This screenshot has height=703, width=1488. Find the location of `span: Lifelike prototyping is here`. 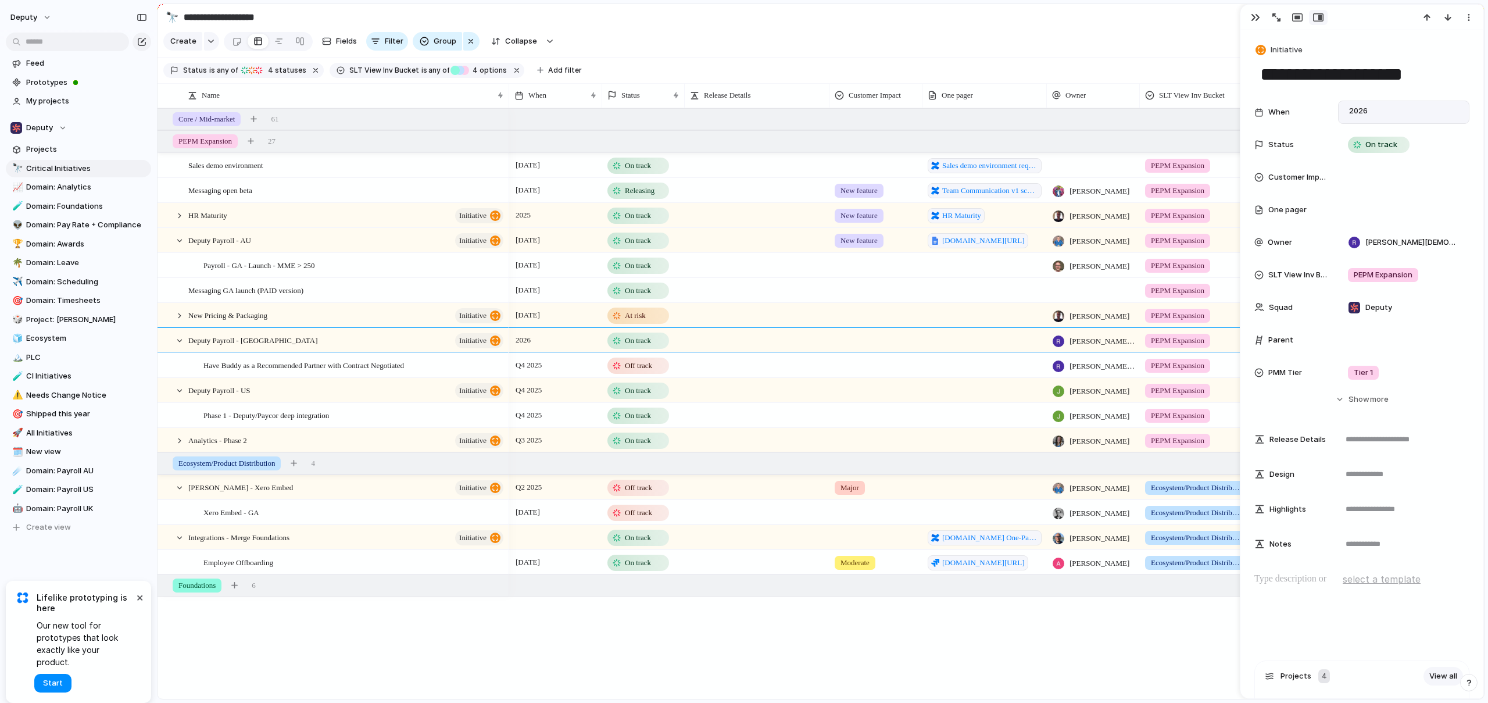

span: Lifelike prototyping is here is located at coordinates (85, 603).